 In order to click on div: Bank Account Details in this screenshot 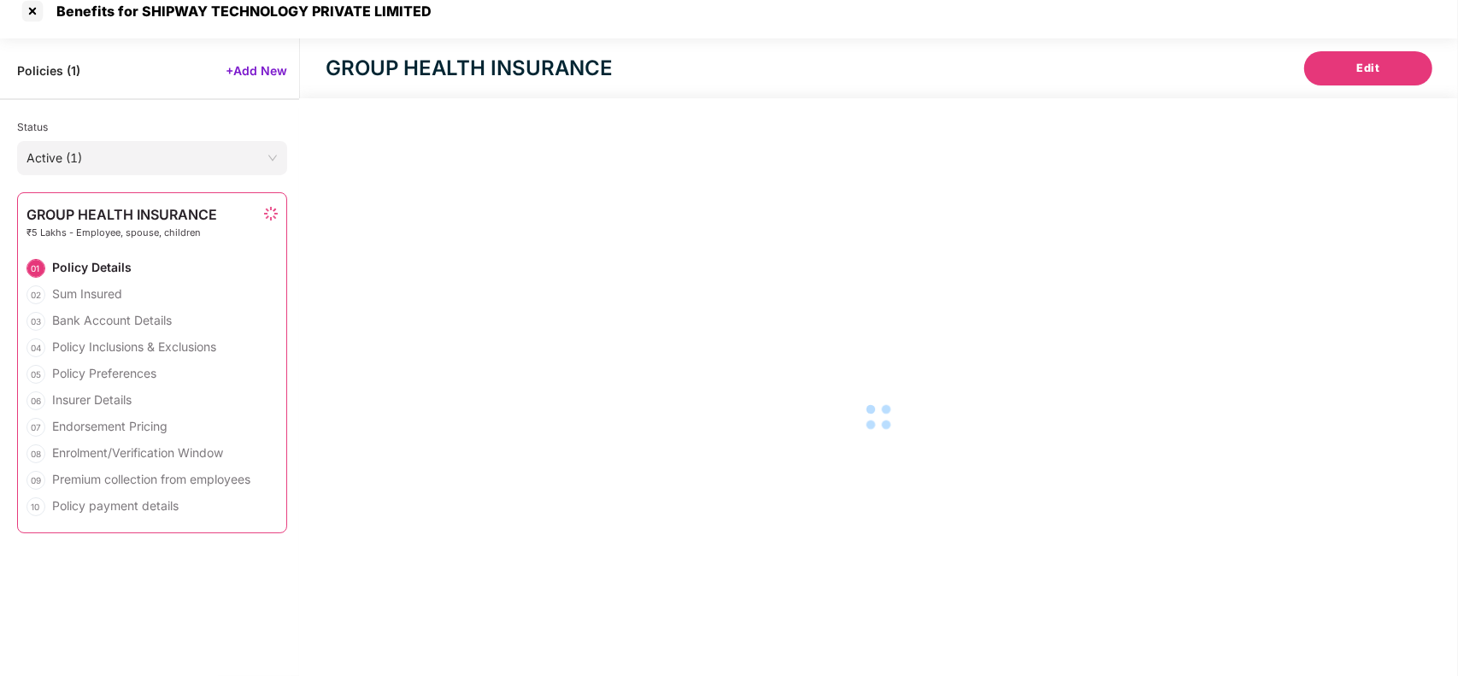, I will do `click(112, 320)`.